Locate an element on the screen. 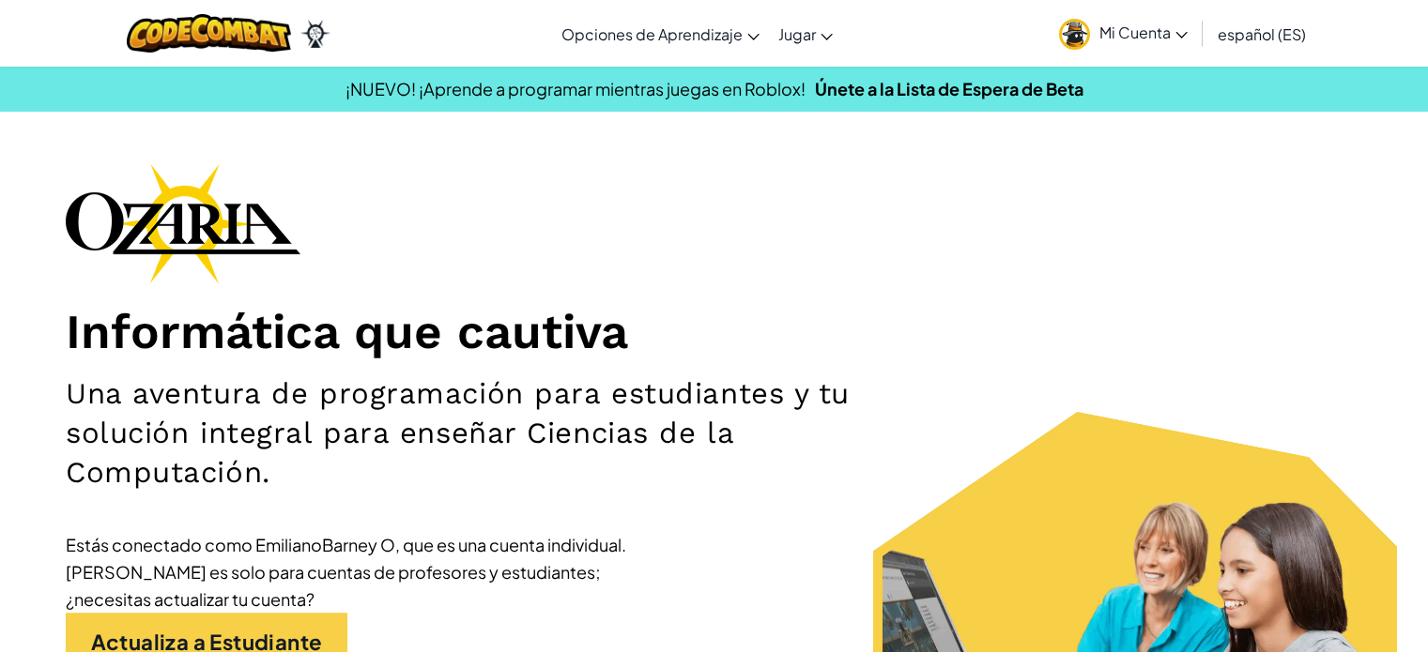 The width and height of the screenshot is (1428, 652). img: avatar is located at coordinates (1074, 34).